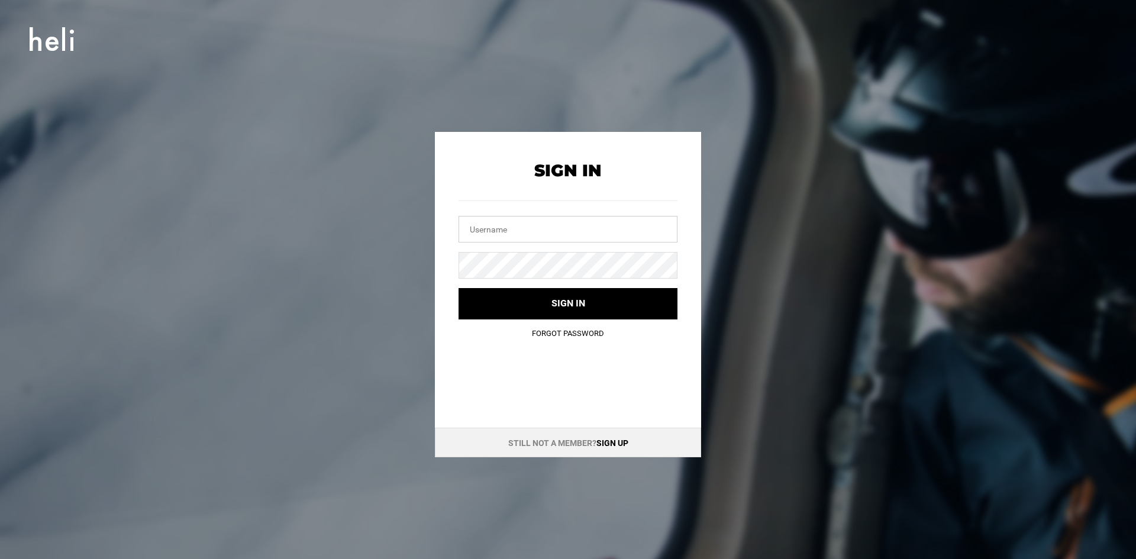 The image size is (1136, 559). I want to click on h2: Sign In, so click(568, 170).